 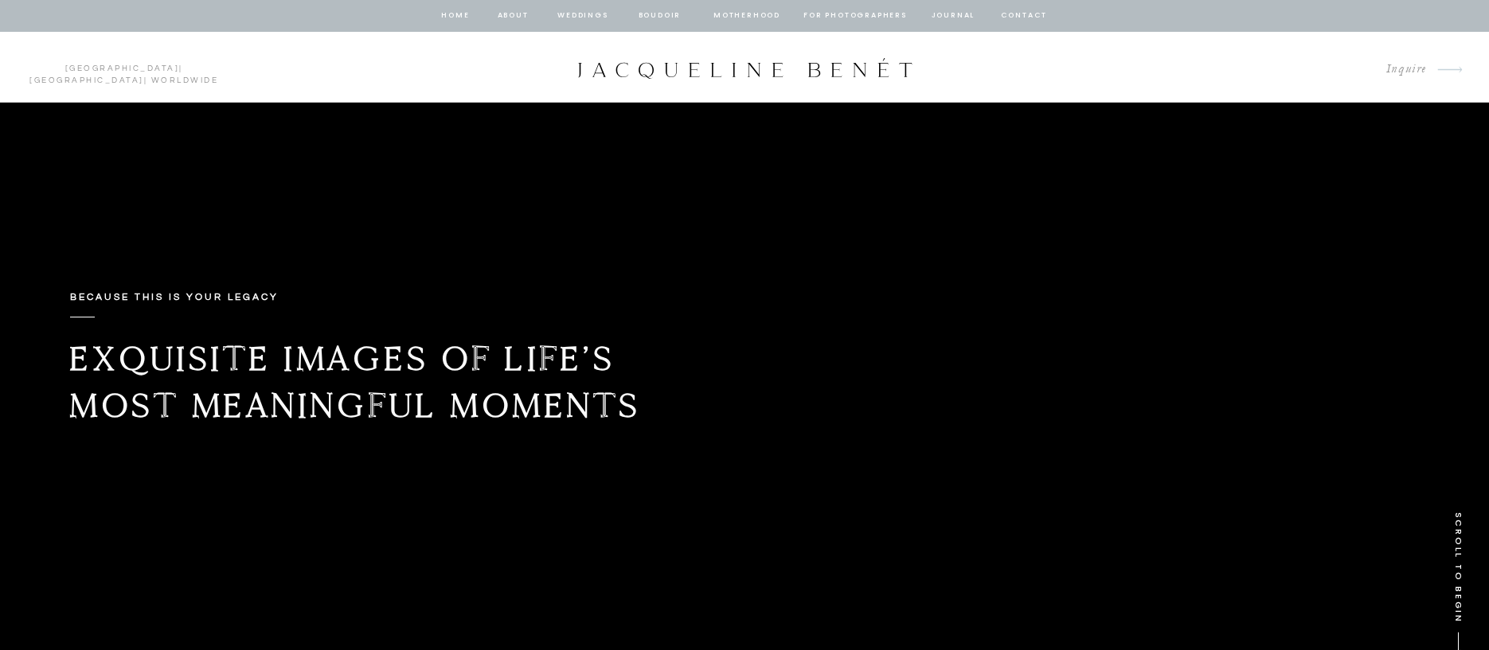 I want to click on a: BOUDOIR, so click(x=659, y=16).